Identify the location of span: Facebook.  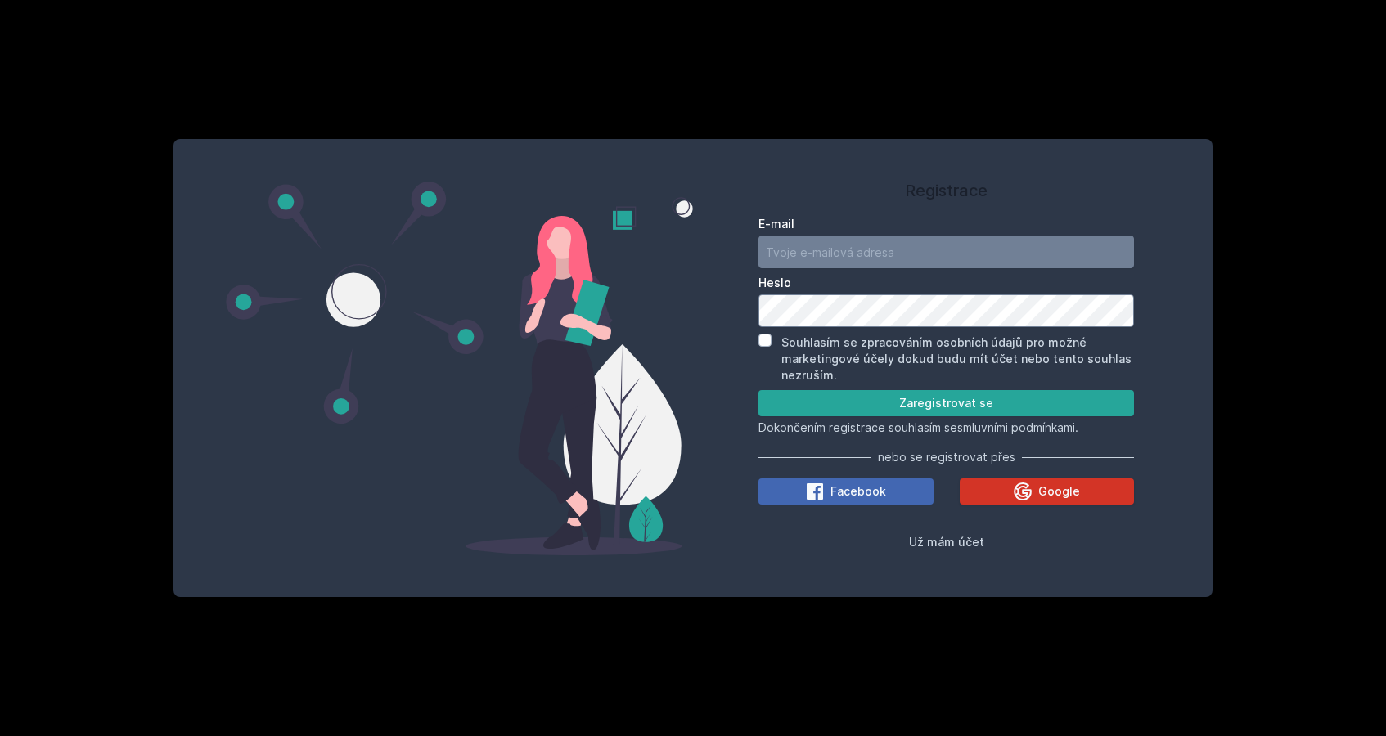
(858, 492).